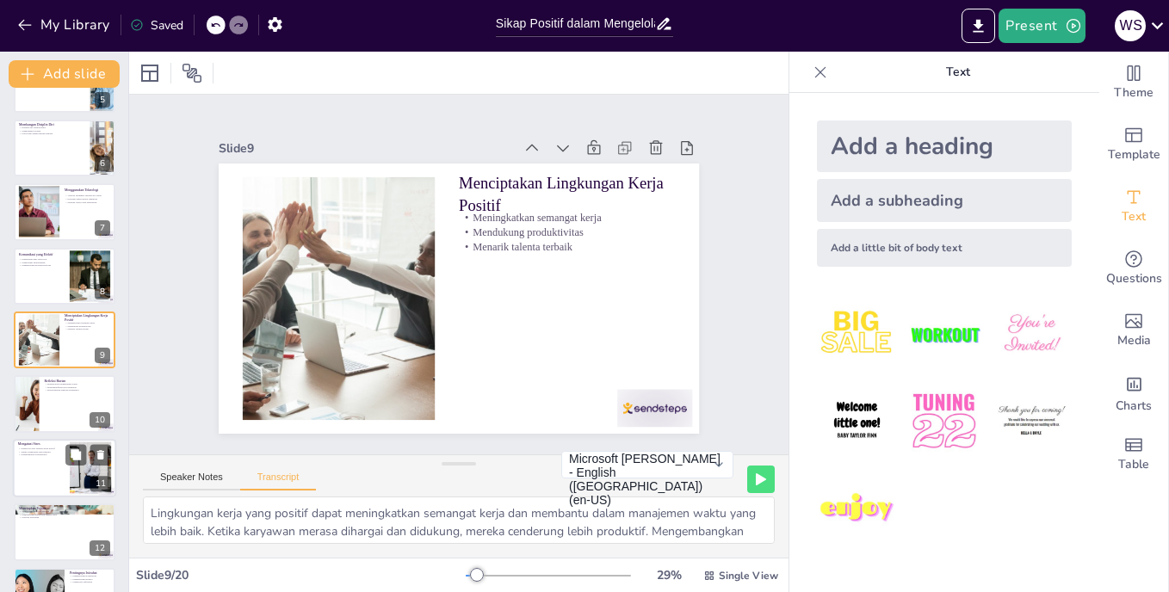  Describe the element at coordinates (1041, 26) in the screenshot. I see `button: Present` at that location.